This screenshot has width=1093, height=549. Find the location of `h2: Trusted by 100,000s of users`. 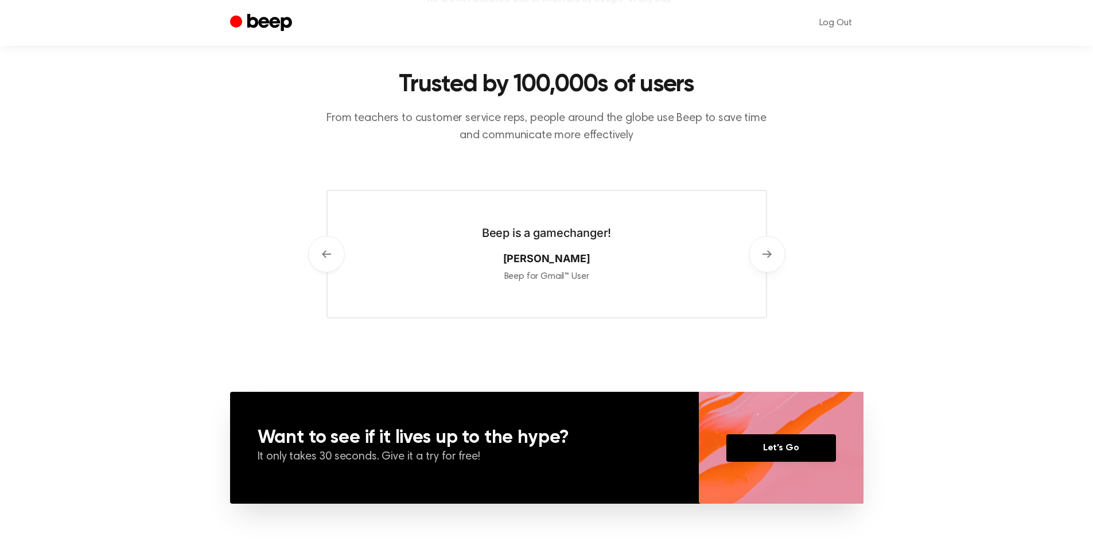

h2: Trusted by 100,000s of users is located at coordinates (547, 85).